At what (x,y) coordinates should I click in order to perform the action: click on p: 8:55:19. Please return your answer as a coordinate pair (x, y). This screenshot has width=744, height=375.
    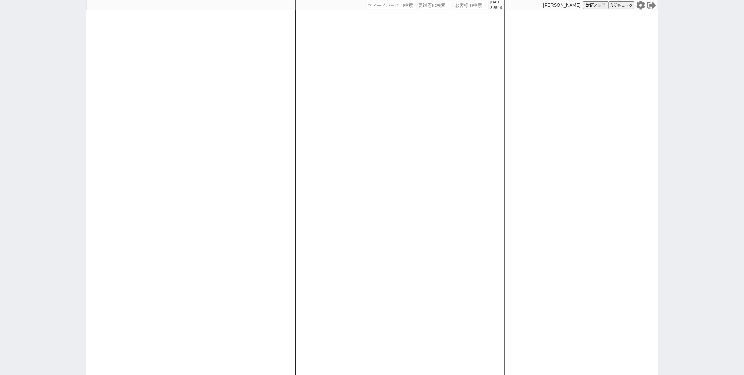
    Looking at the image, I should click on (496, 8).